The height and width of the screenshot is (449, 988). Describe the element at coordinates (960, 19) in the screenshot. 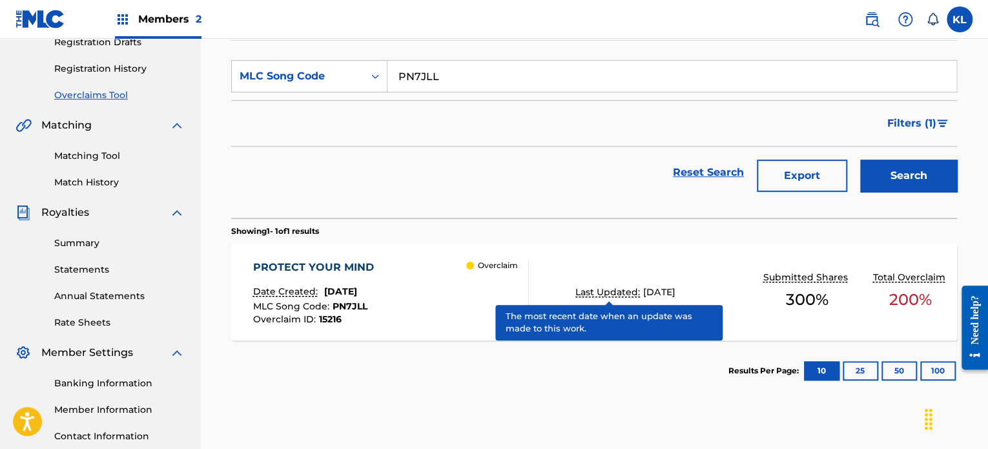

I see `div: User Menu` at that location.